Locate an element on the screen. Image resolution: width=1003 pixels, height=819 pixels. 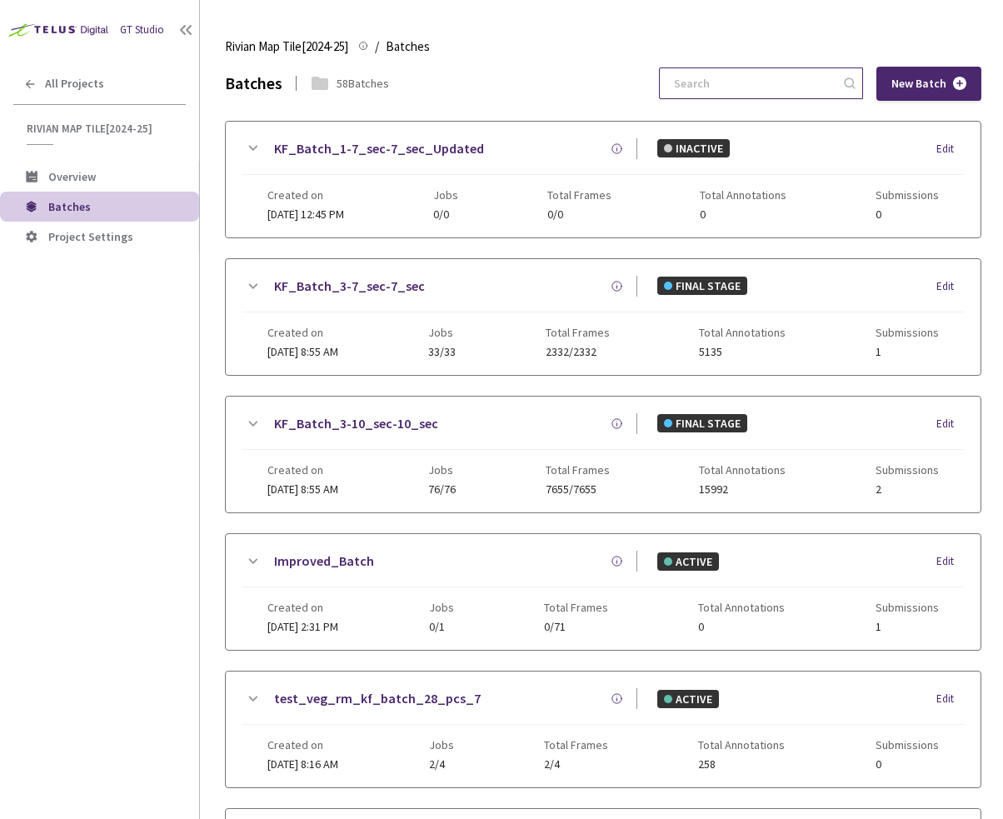
div: INACTIVE is located at coordinates (693, 148).